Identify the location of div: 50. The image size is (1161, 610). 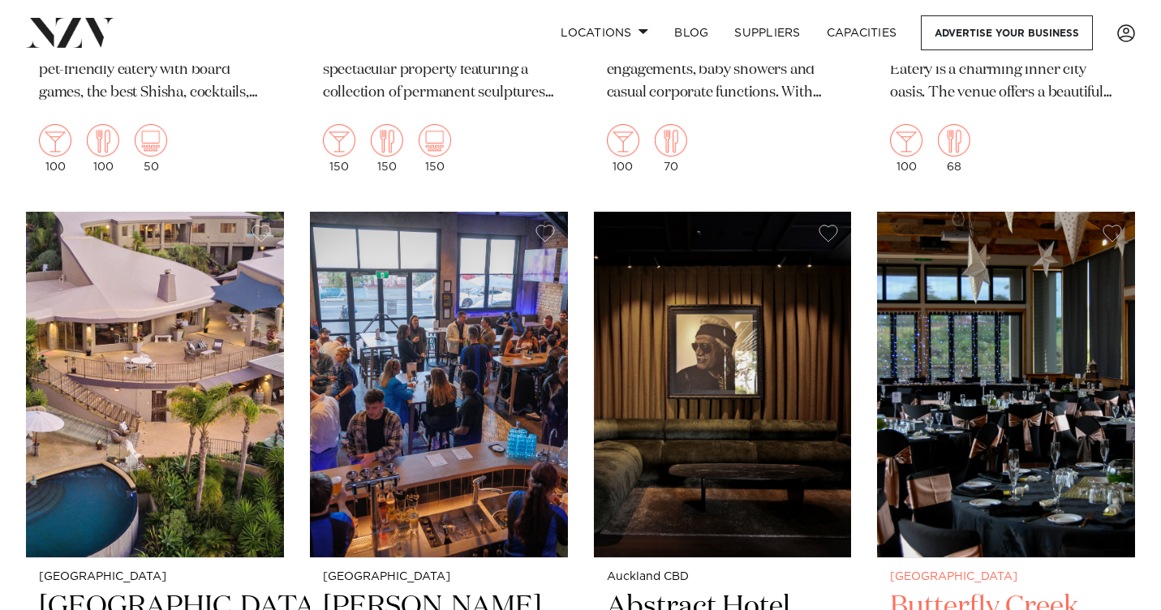
(151, 148).